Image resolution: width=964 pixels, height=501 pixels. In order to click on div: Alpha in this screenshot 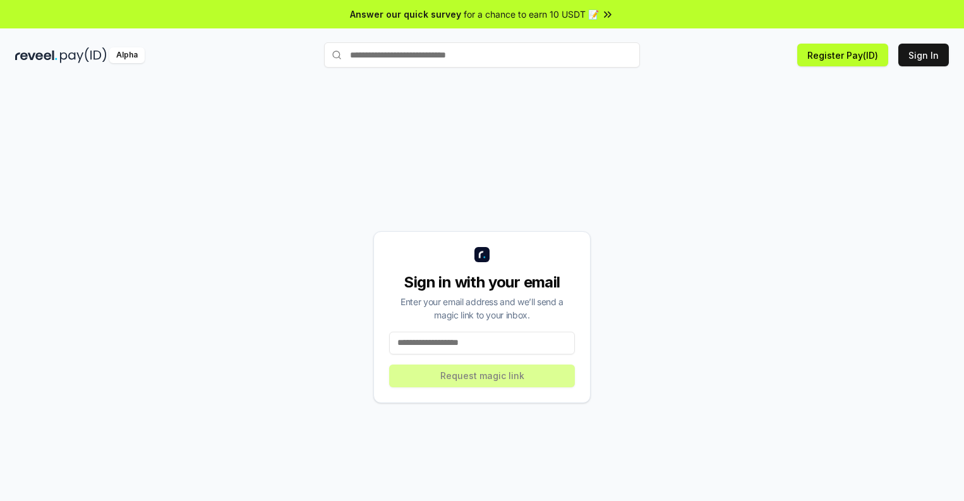, I will do `click(127, 55)`.